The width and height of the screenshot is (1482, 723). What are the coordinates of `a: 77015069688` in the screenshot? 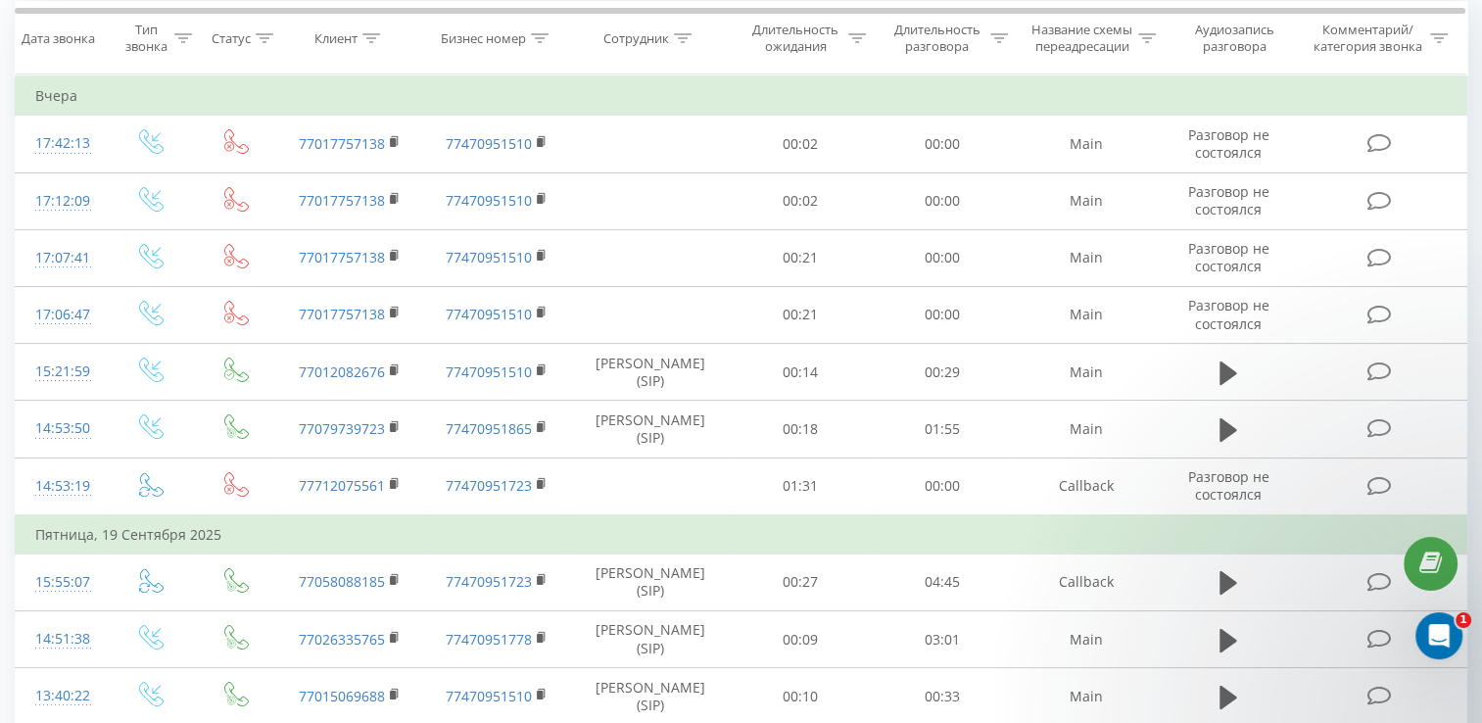 It's located at (342, 695).